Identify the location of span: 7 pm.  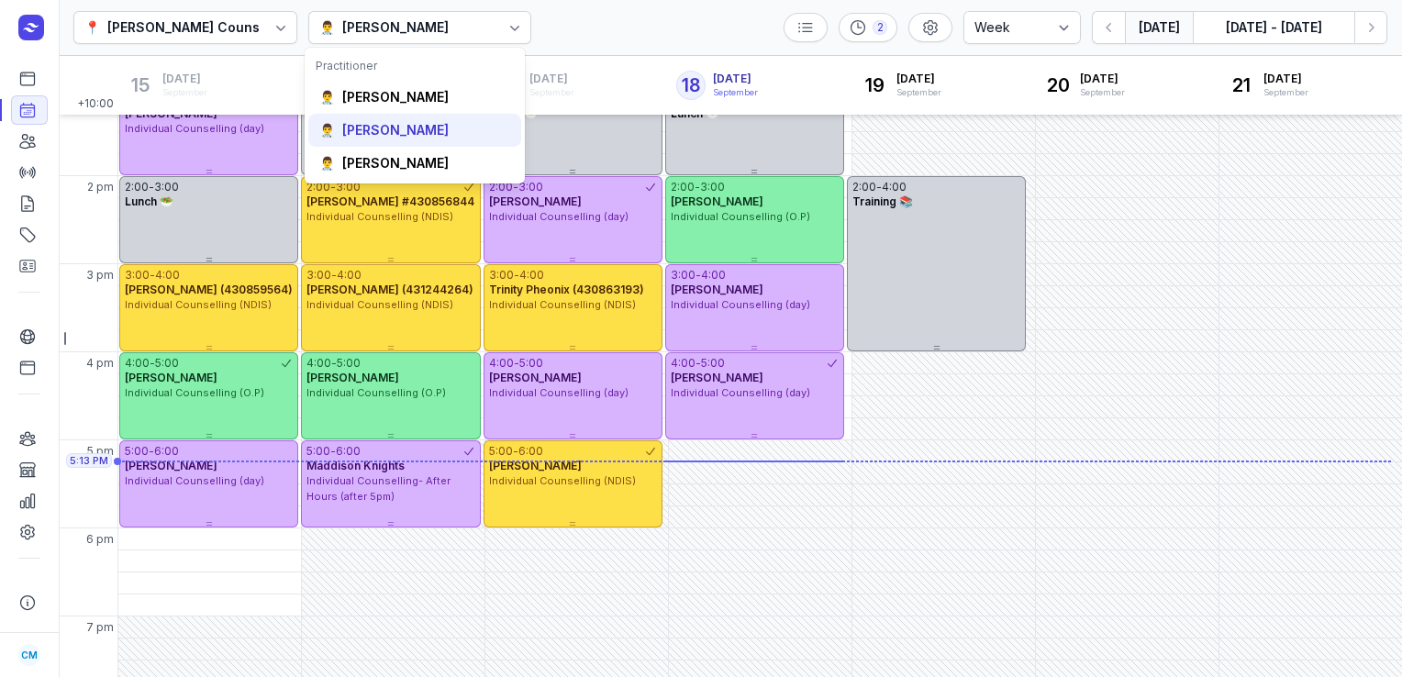
(100, 628).